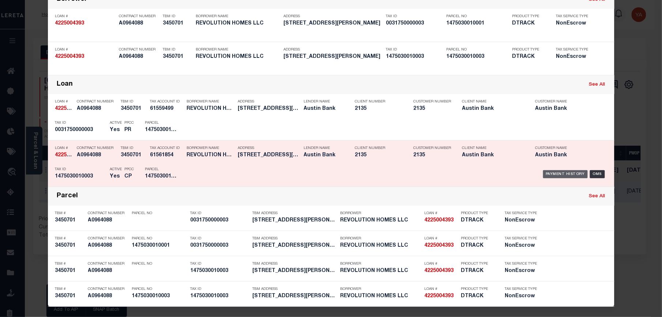 This screenshot has width=662, height=317. I want to click on p: Active, so click(116, 123).